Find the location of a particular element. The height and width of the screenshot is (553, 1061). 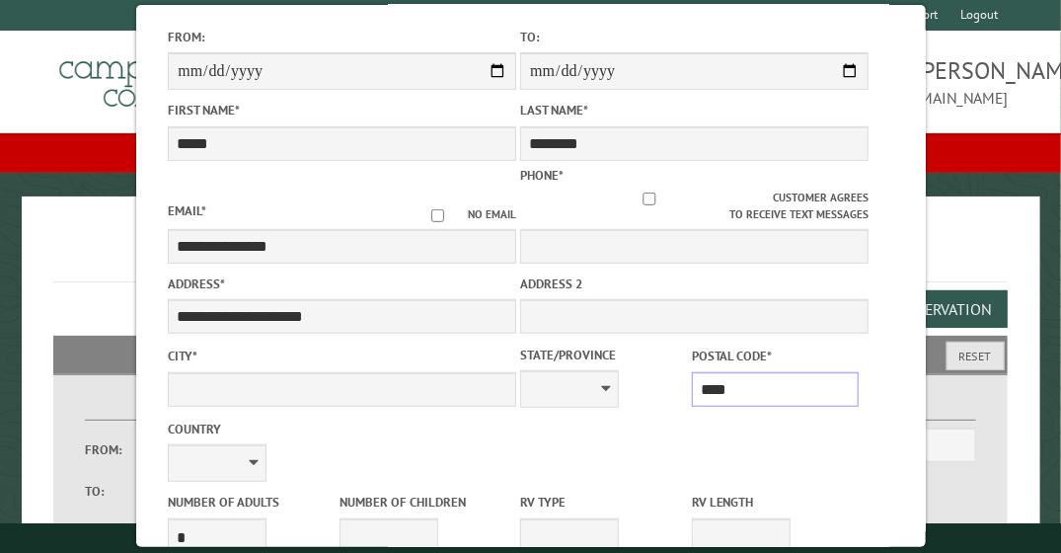

label: State/Province is located at coordinates (603, 354).